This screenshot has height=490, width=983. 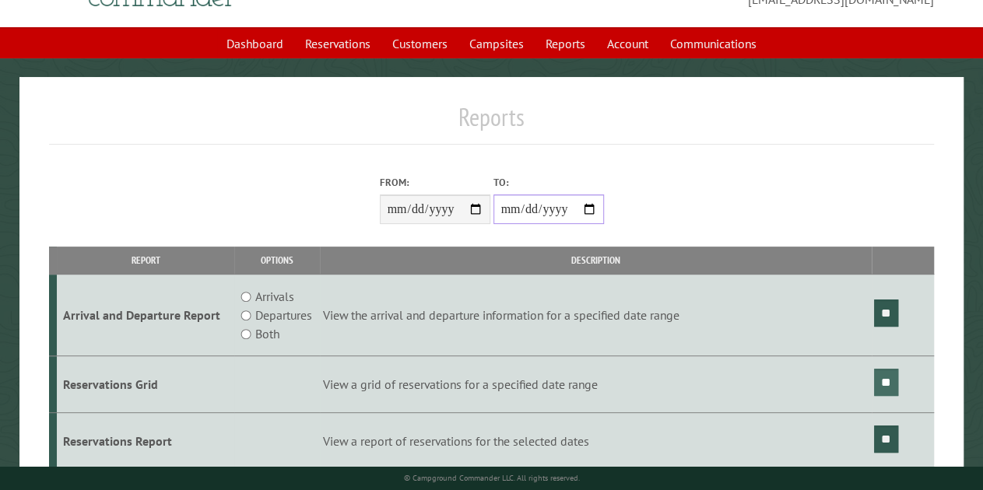 I want to click on td: View the arrival and departure information for a specified date range, so click(x=595, y=315).